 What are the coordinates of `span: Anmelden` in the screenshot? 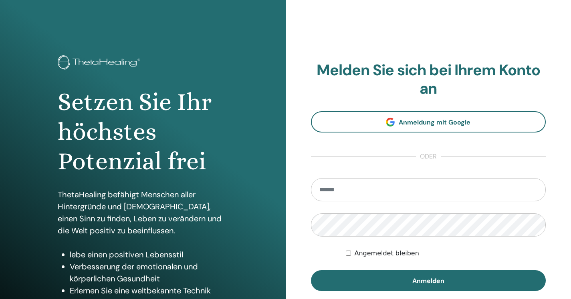 It's located at (428, 281).